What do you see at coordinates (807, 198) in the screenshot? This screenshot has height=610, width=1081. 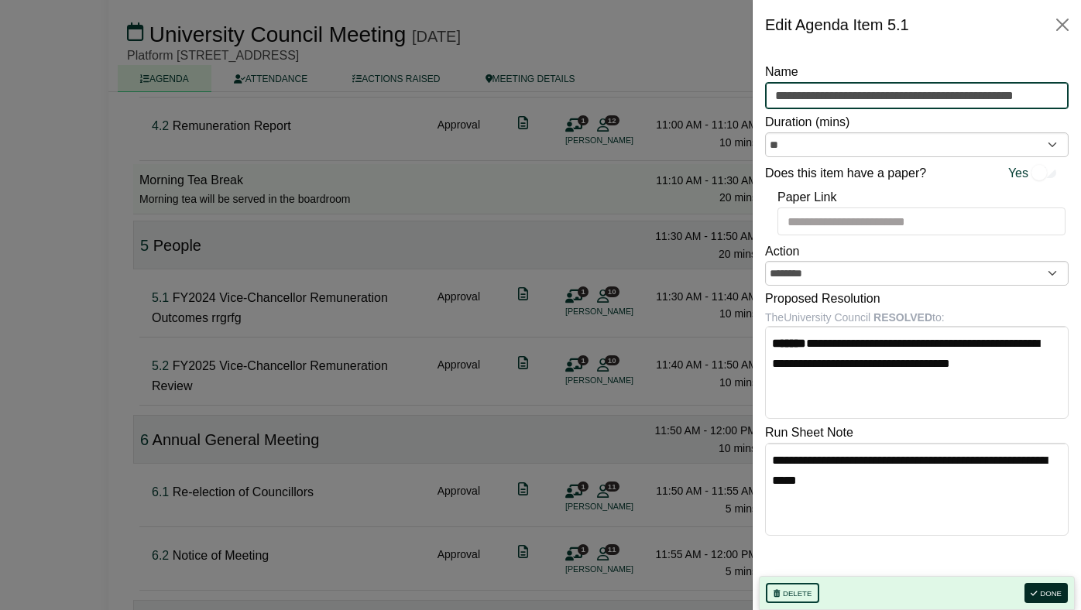 I see `label: Paper Link` at bounding box center [807, 198].